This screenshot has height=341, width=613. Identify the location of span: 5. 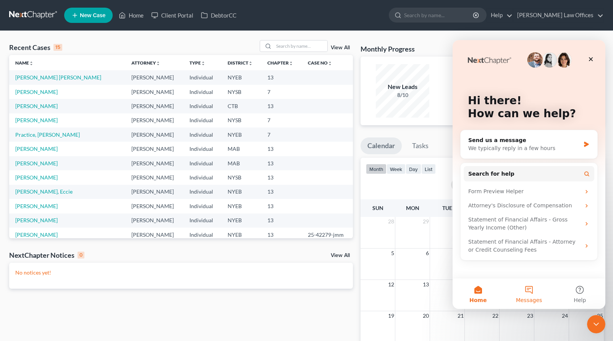
(393, 253).